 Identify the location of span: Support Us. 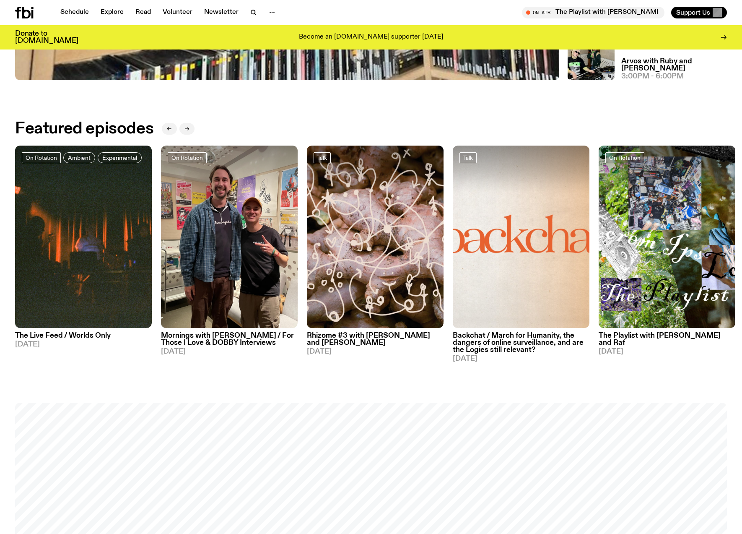
(693, 13).